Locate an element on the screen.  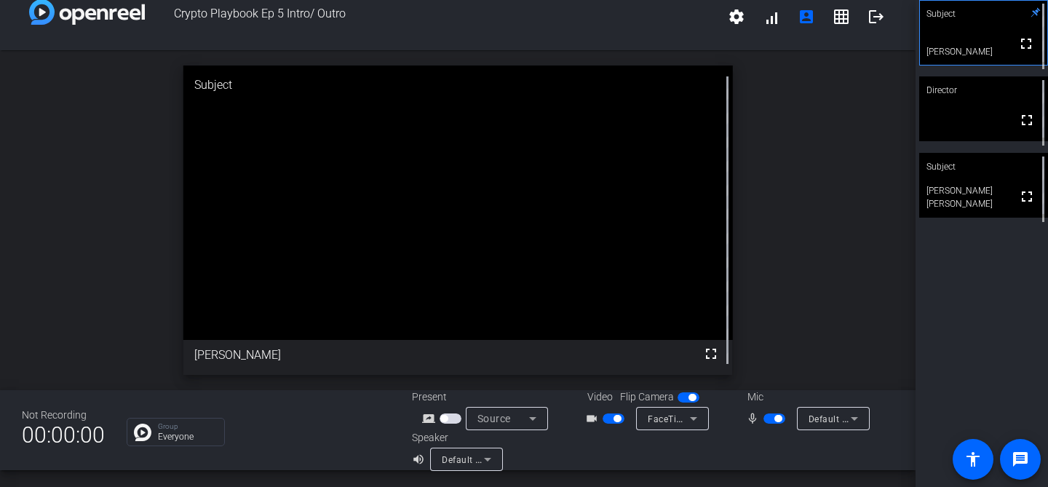
div: Present is located at coordinates (485, 397).